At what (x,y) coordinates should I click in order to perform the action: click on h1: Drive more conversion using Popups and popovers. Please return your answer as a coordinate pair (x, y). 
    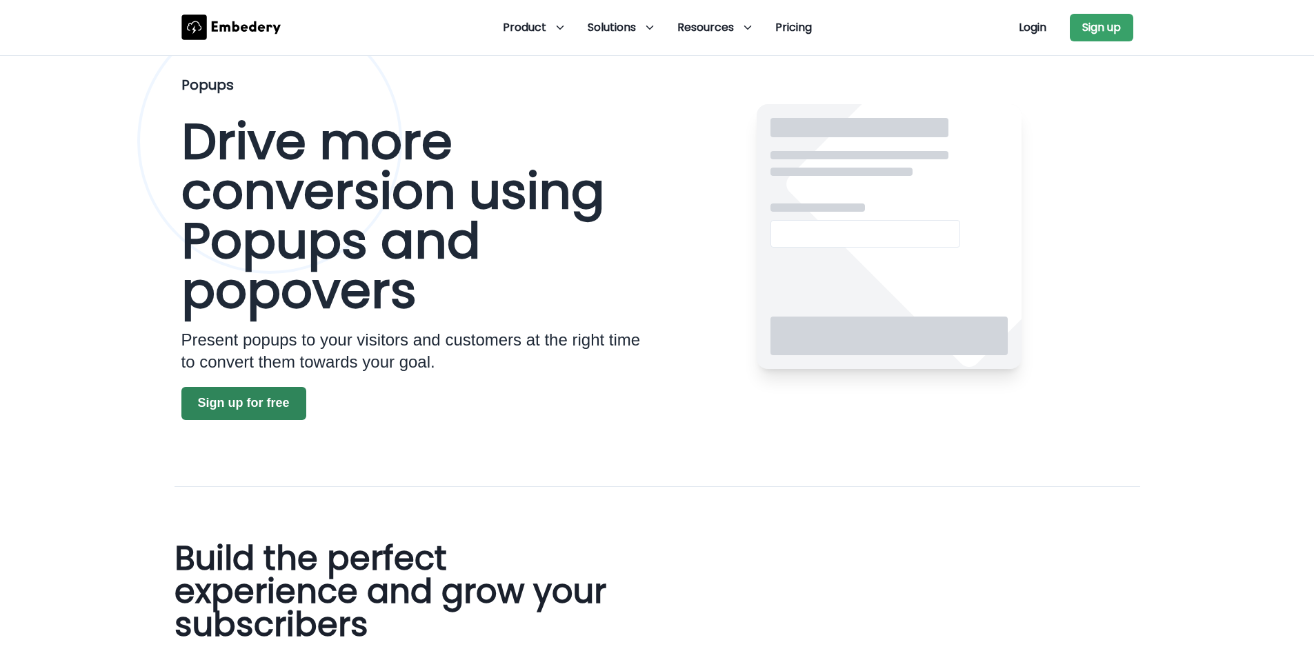
    Looking at the image, I should click on (413, 216).